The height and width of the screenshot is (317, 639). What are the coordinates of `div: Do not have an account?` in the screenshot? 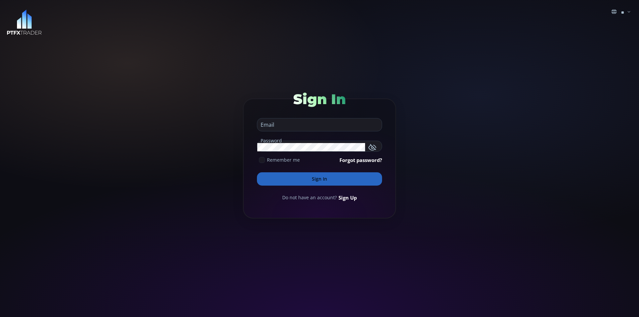 It's located at (320, 198).